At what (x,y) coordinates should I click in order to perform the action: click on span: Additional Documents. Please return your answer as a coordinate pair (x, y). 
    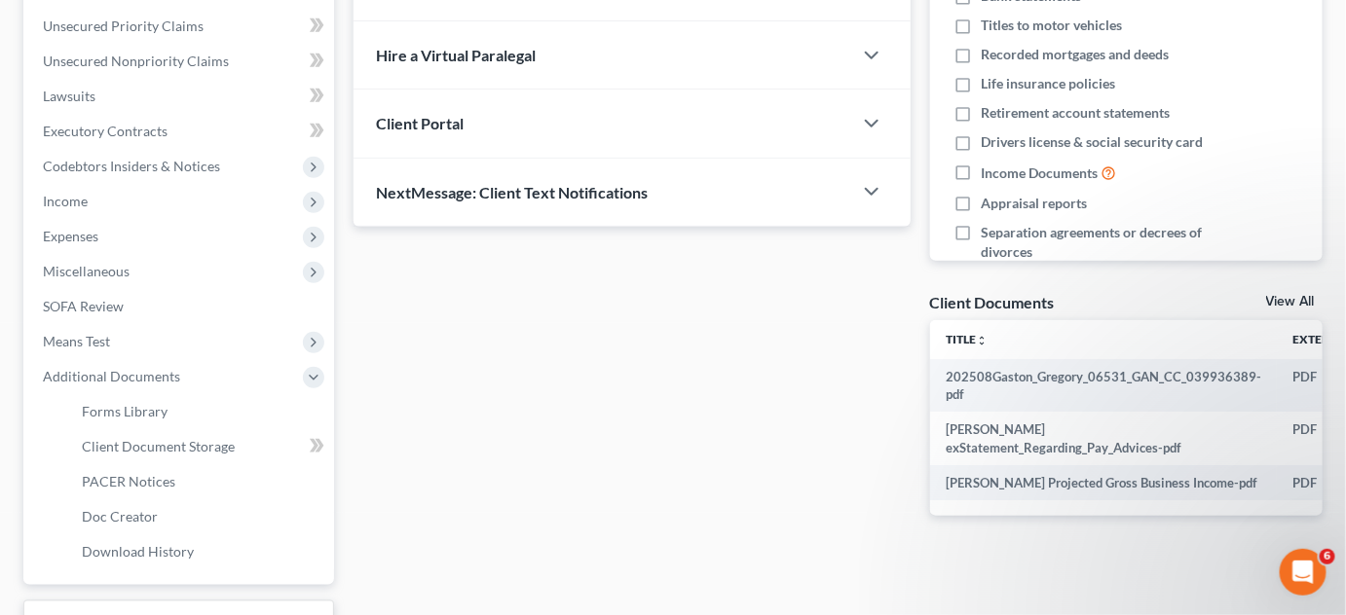
    Looking at the image, I should click on (111, 376).